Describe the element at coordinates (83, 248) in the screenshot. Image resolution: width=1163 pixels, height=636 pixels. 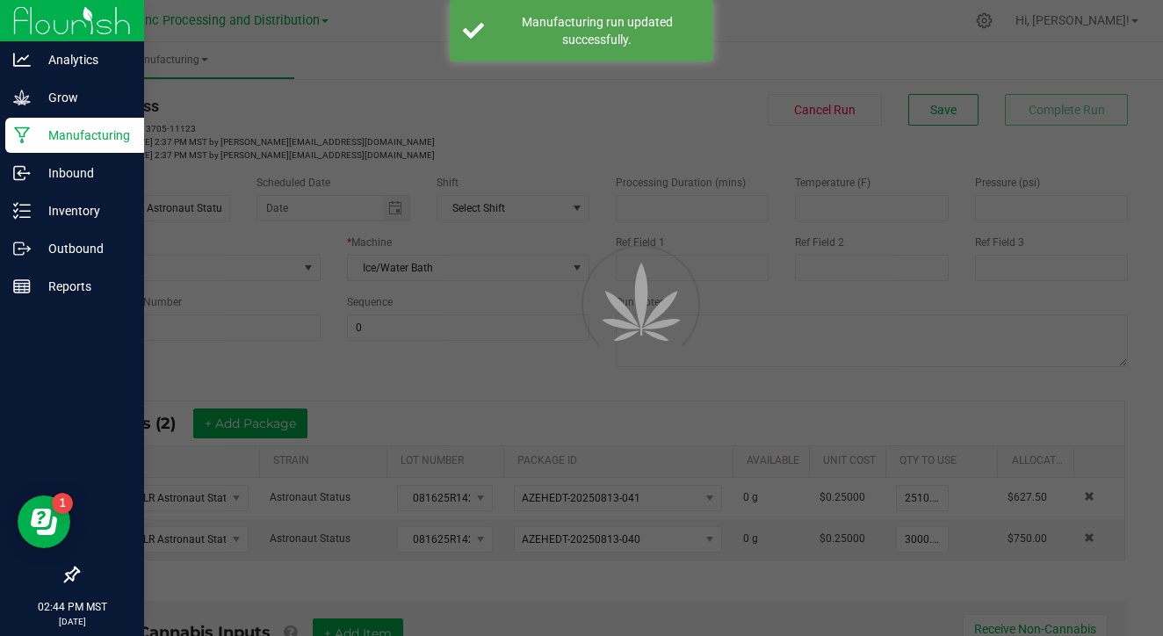
I see `p: Outbound` at that location.